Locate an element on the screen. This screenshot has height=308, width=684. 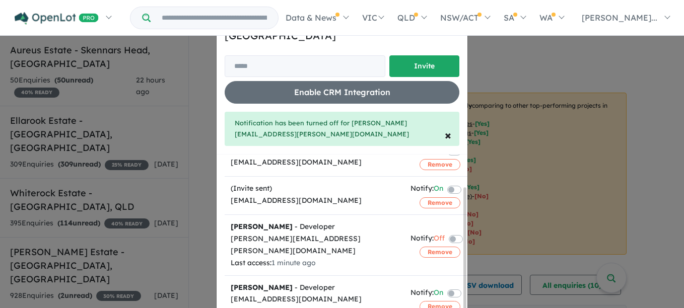
button: Invite is located at coordinates (424, 66).